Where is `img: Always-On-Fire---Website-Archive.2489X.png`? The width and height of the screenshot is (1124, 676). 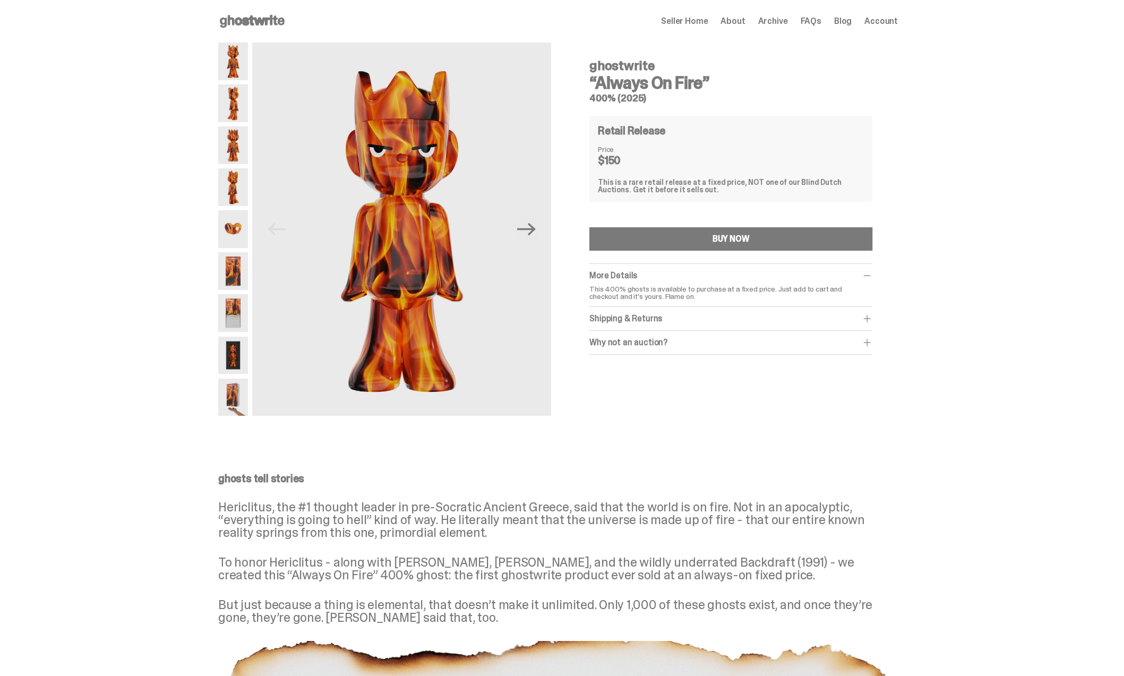
img: Always-On-Fire---Website-Archive.2489X.png is located at coordinates (233, 187).